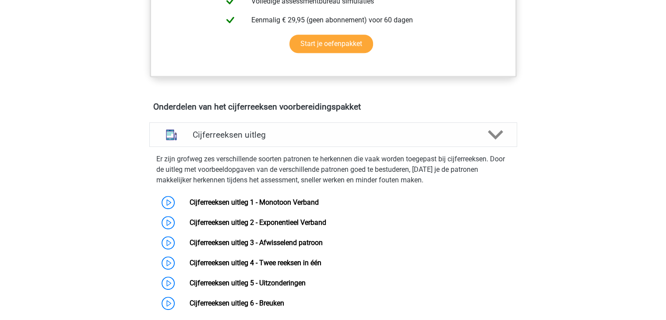 The height and width of the screenshot is (320, 666). What do you see at coordinates (237, 303) in the screenshot?
I see `a: Cijferreeksen uitleg 6 - Breuken` at bounding box center [237, 303].